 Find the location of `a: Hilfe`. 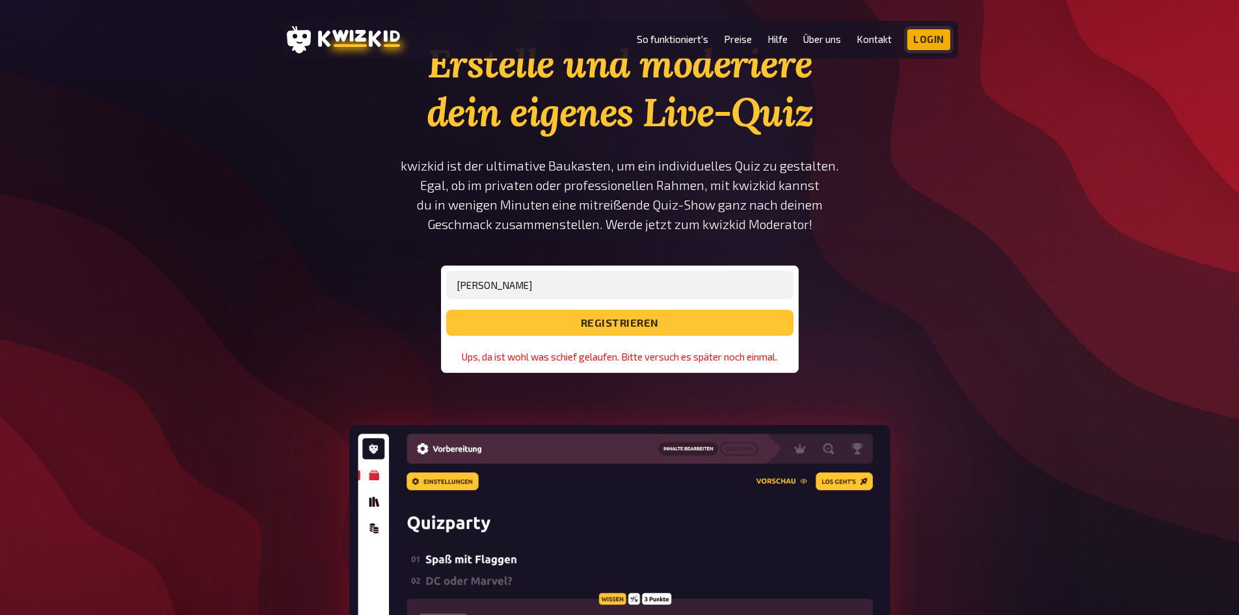

a: Hilfe is located at coordinates (777, 39).